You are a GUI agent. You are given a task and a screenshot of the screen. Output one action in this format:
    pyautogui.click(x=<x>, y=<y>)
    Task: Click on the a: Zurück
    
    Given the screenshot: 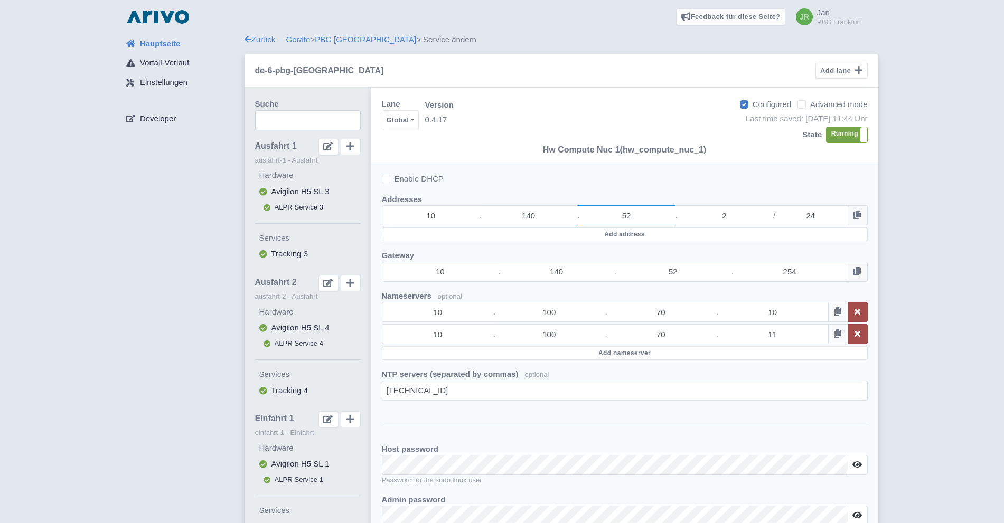 What is the action you would take?
    pyautogui.click(x=260, y=39)
    